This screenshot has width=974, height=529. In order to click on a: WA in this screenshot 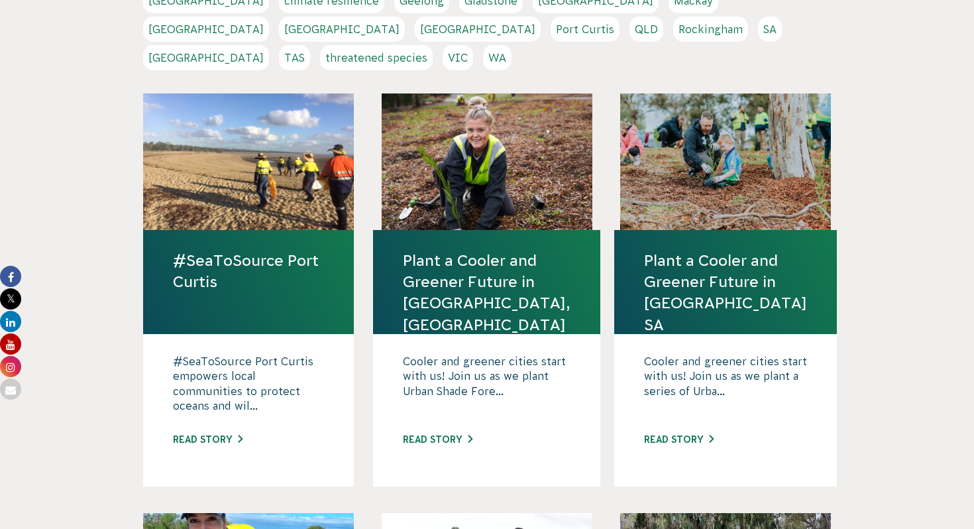, I will do `click(497, 58)`.